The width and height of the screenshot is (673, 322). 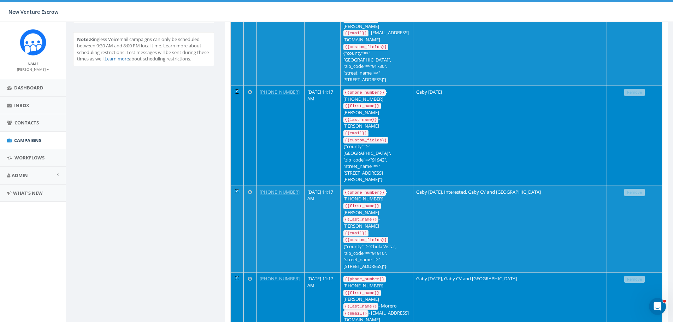 I want to click on span: Campaigns, so click(x=28, y=140).